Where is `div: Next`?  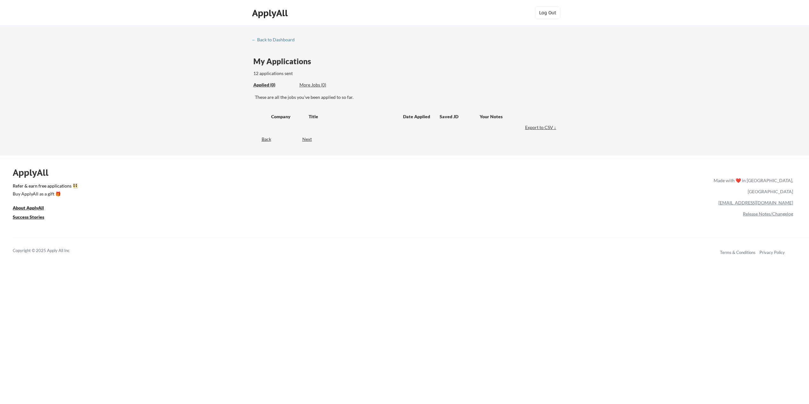
div: Next is located at coordinates (311, 139).